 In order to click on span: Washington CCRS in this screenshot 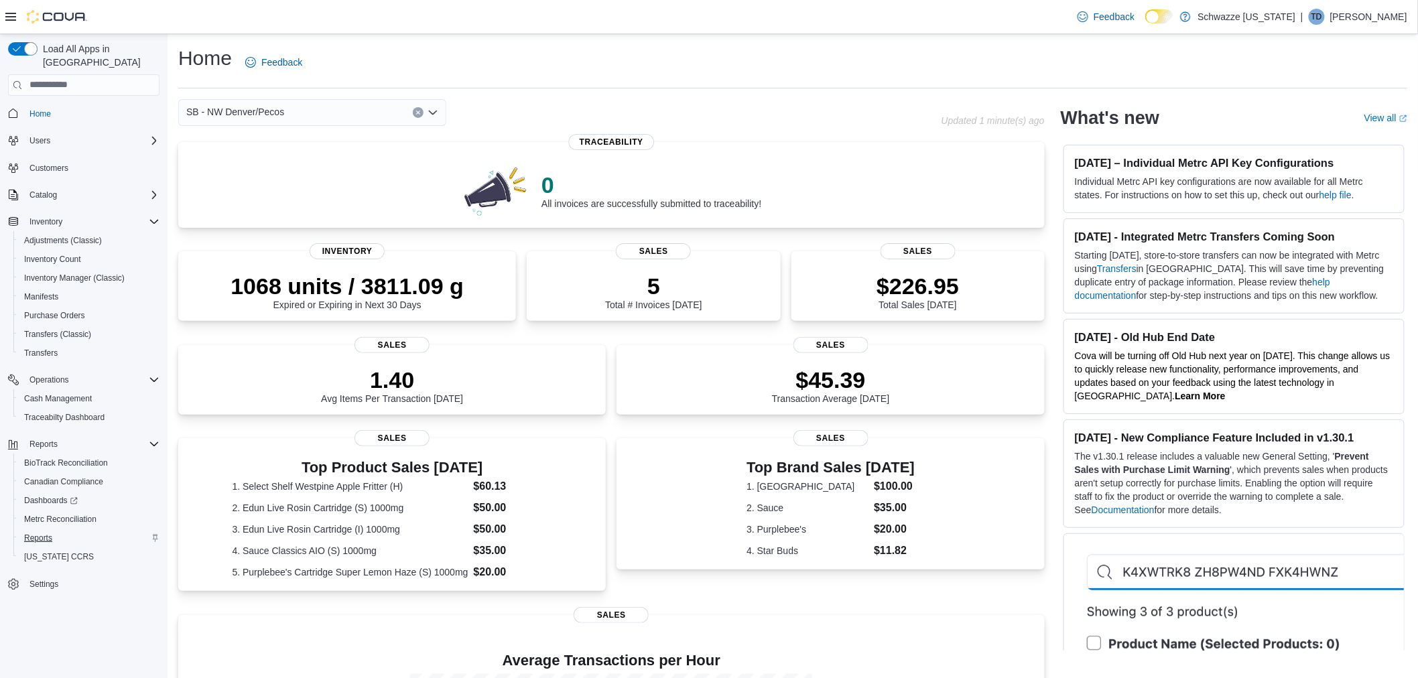, I will do `click(89, 557)`.